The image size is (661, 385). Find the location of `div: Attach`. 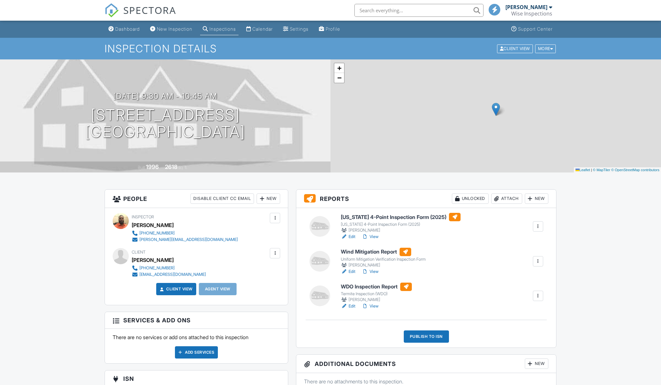

div: Attach is located at coordinates (506, 198).